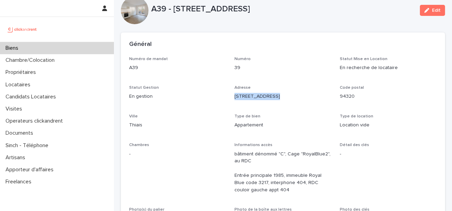 This screenshot has height=211, width=452. I want to click on p: Operateurs clickandrent, so click(36, 121).